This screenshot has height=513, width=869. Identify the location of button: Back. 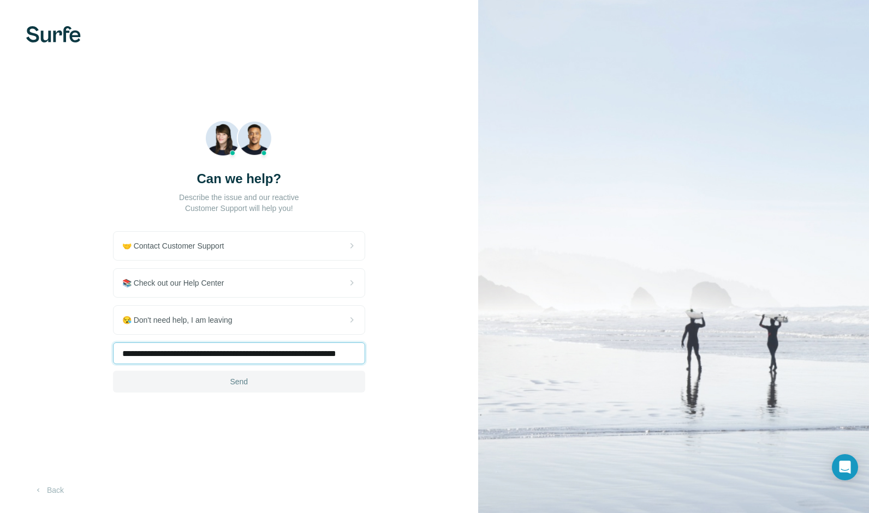
(49, 491).